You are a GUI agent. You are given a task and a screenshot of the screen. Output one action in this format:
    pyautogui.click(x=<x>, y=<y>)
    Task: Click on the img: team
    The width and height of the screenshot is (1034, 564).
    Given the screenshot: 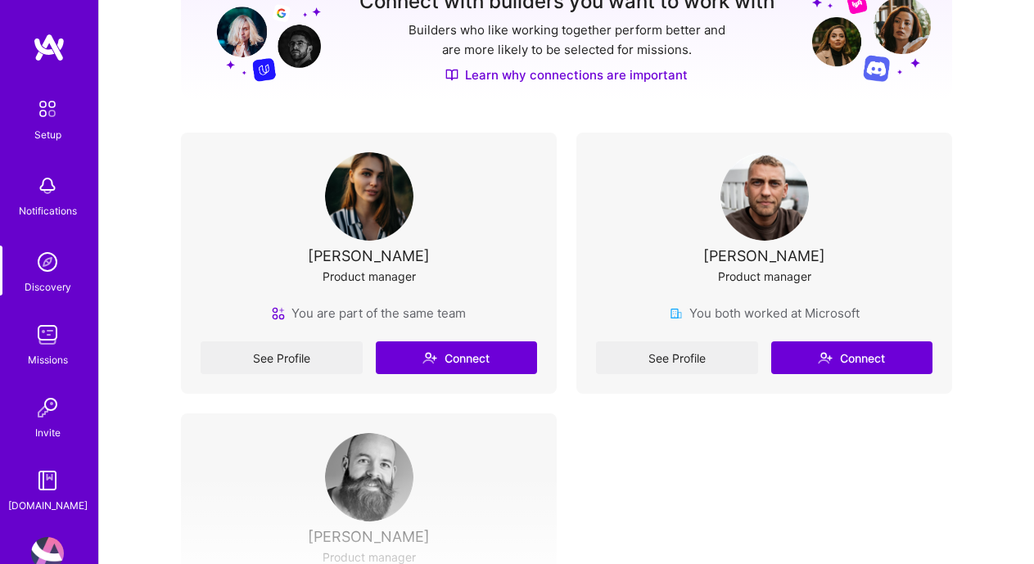 What is the action you would take?
    pyautogui.click(x=278, y=314)
    